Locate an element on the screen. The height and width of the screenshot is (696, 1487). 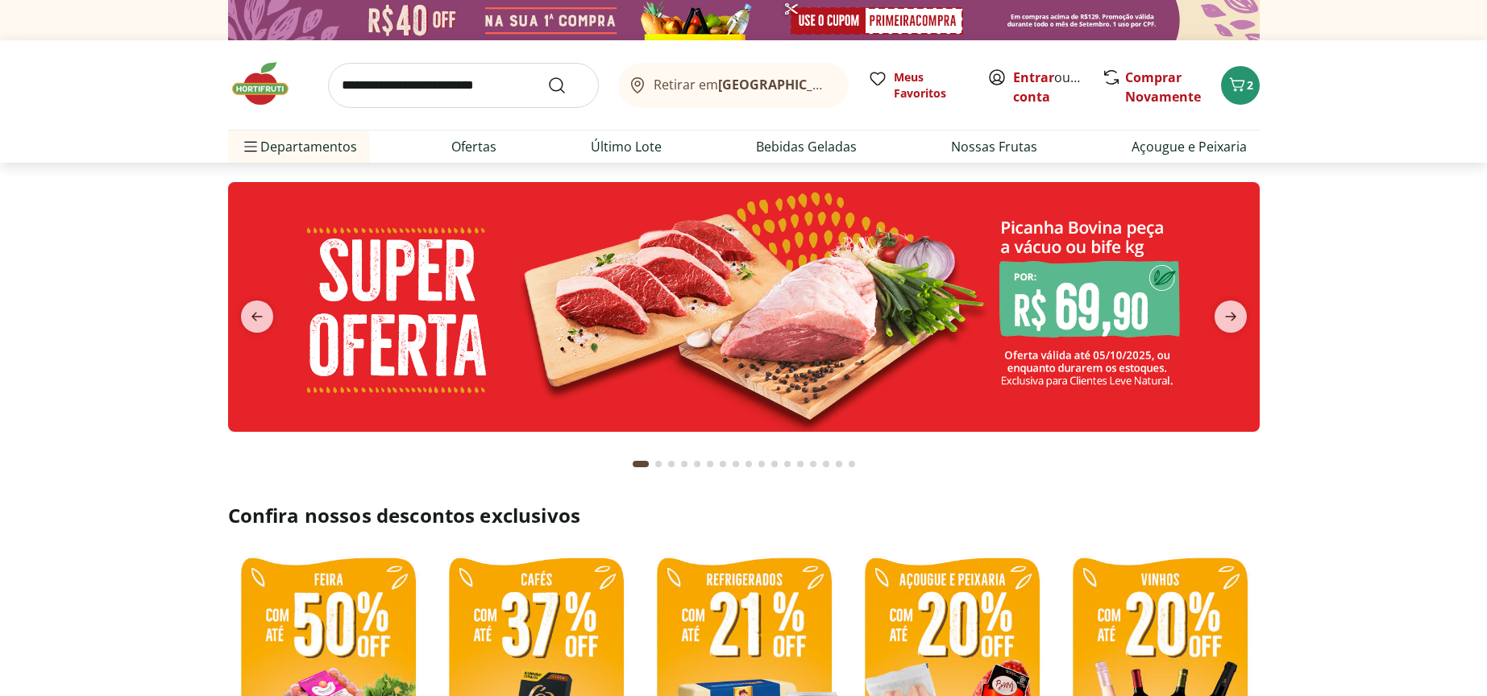
button: Go to page 10 from fs-carousel is located at coordinates (762, 464).